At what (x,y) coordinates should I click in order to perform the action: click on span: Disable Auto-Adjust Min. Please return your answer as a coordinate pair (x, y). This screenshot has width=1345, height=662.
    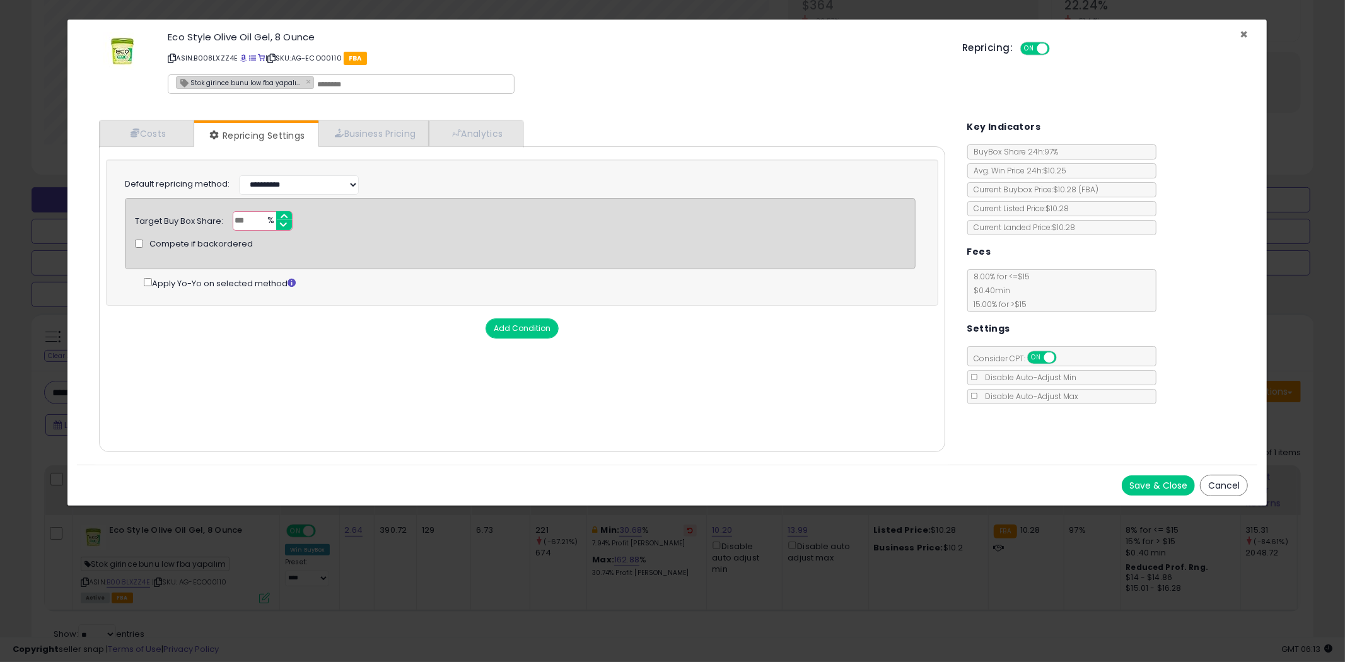
    Looking at the image, I should click on (1028, 377).